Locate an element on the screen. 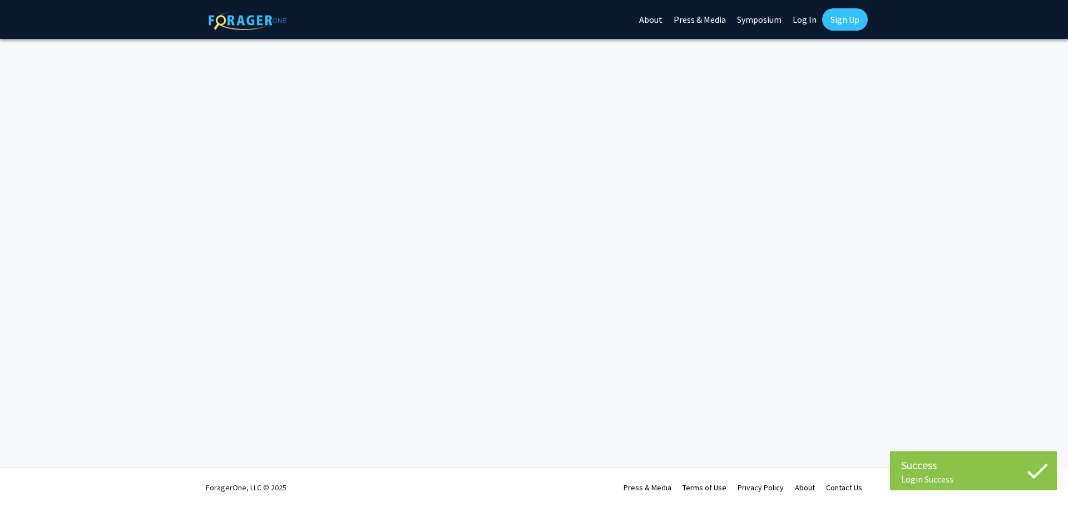  a: Terms of Use is located at coordinates (704, 487).